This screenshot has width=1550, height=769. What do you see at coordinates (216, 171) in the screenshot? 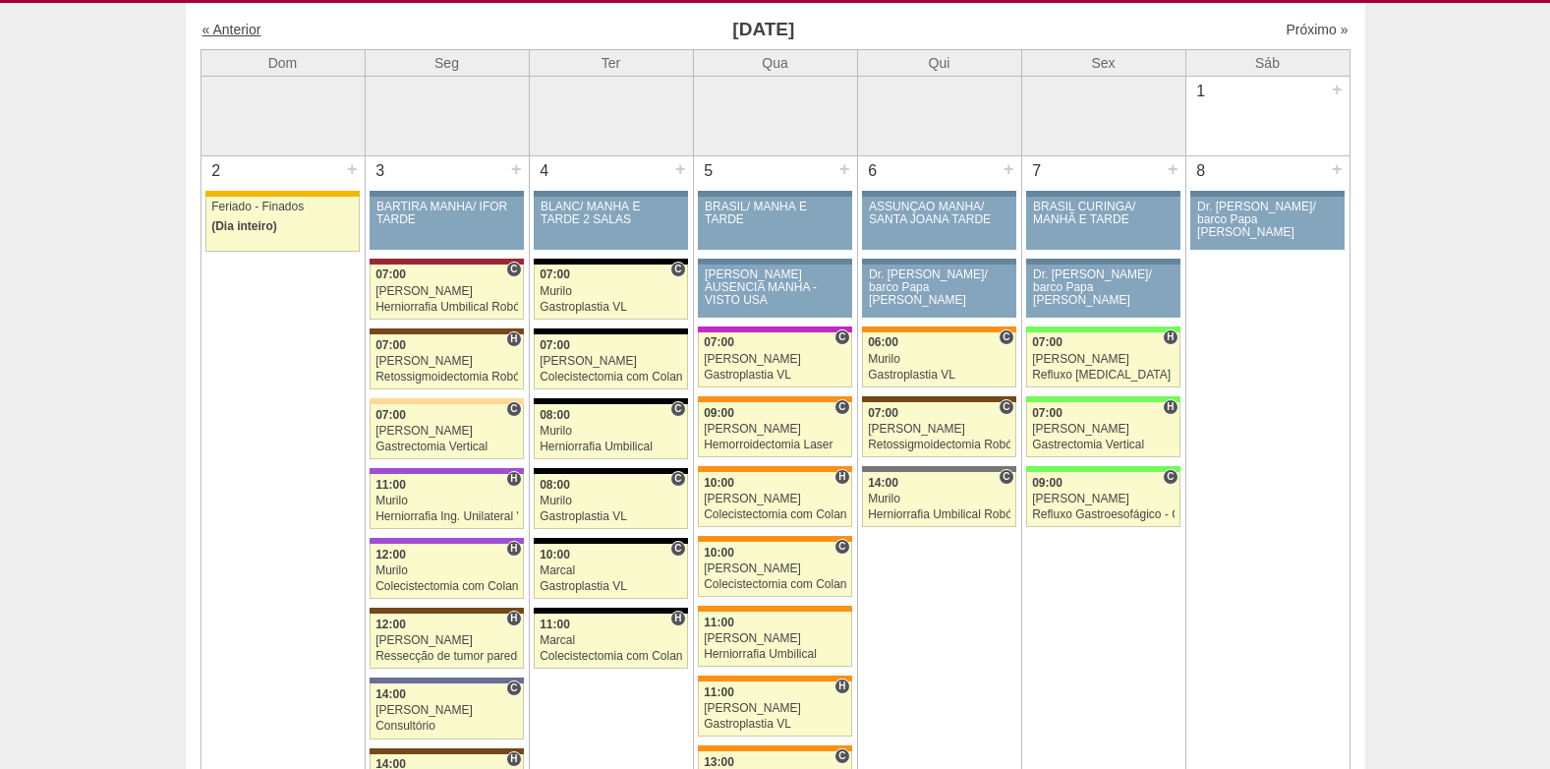
I see `div: 2` at bounding box center [216, 171].